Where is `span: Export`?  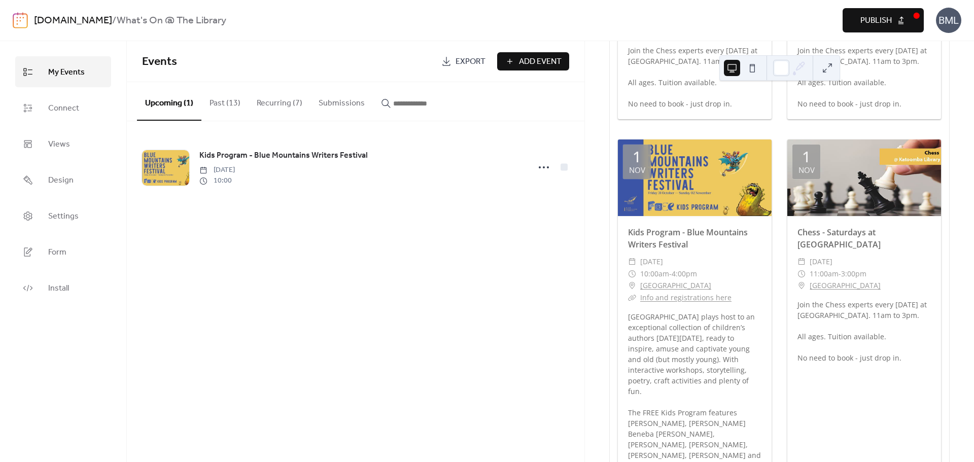 span: Export is located at coordinates (470, 62).